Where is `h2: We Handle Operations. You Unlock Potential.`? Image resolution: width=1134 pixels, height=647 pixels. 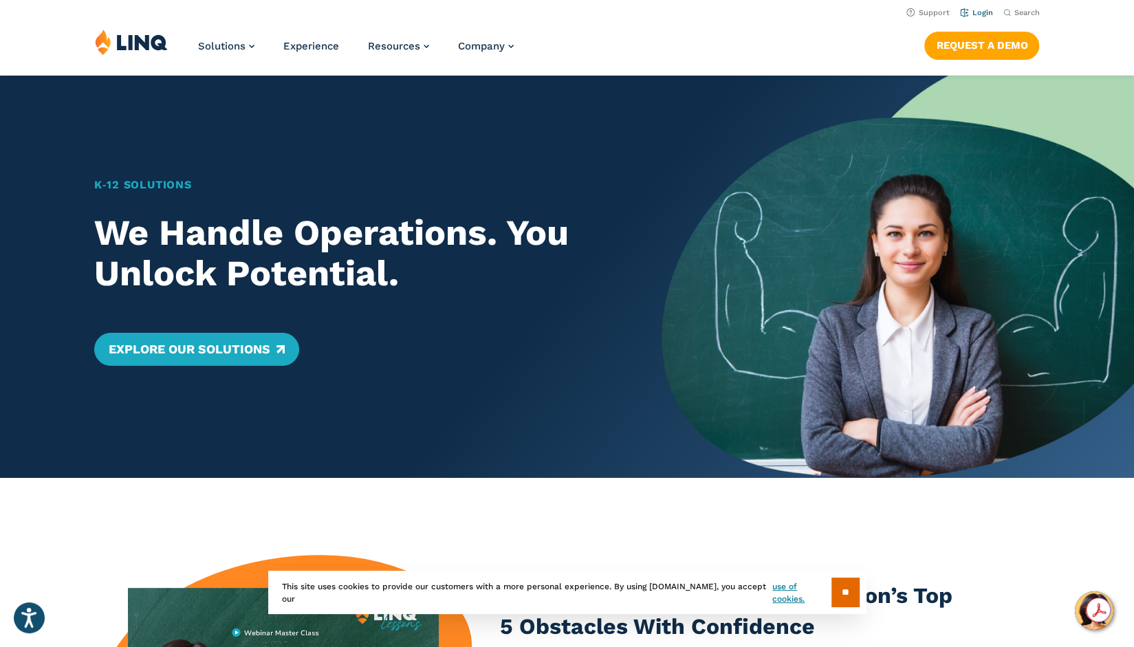 h2: We Handle Operations. You Unlock Potential. is located at coordinates (354, 254).